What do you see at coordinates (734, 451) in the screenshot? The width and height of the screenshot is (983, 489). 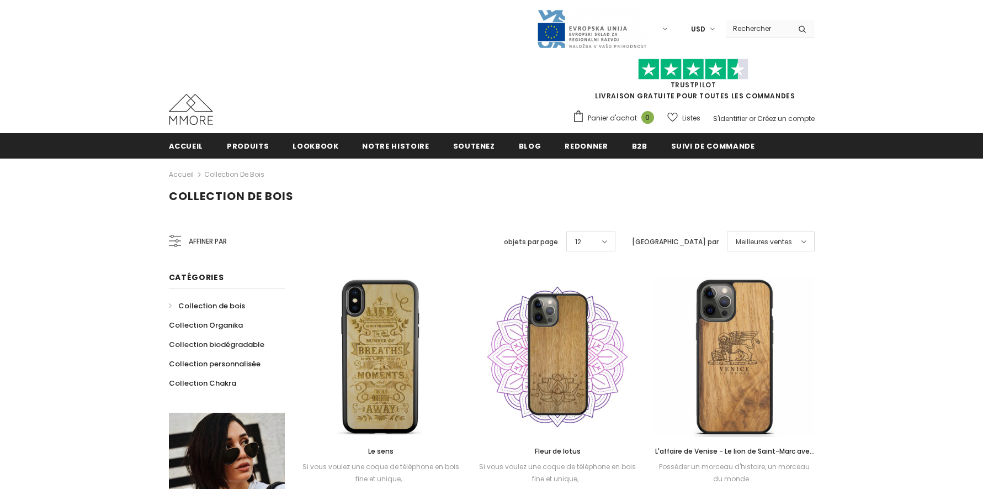 I see `a: L'affaire de Venise - Le lion de Saint-Marc avec le lettrage` at bounding box center [734, 451].